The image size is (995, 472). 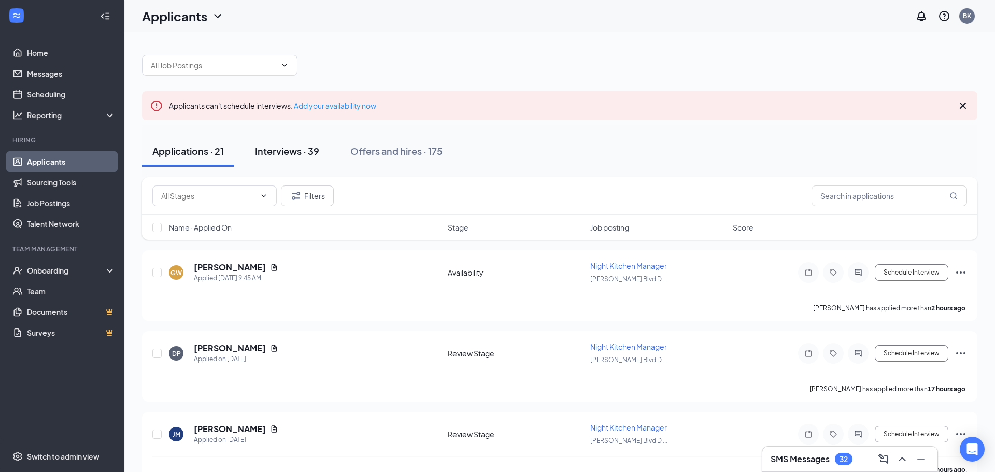 What do you see at coordinates (71, 203) in the screenshot?
I see `a: Job Postings` at bounding box center [71, 203].